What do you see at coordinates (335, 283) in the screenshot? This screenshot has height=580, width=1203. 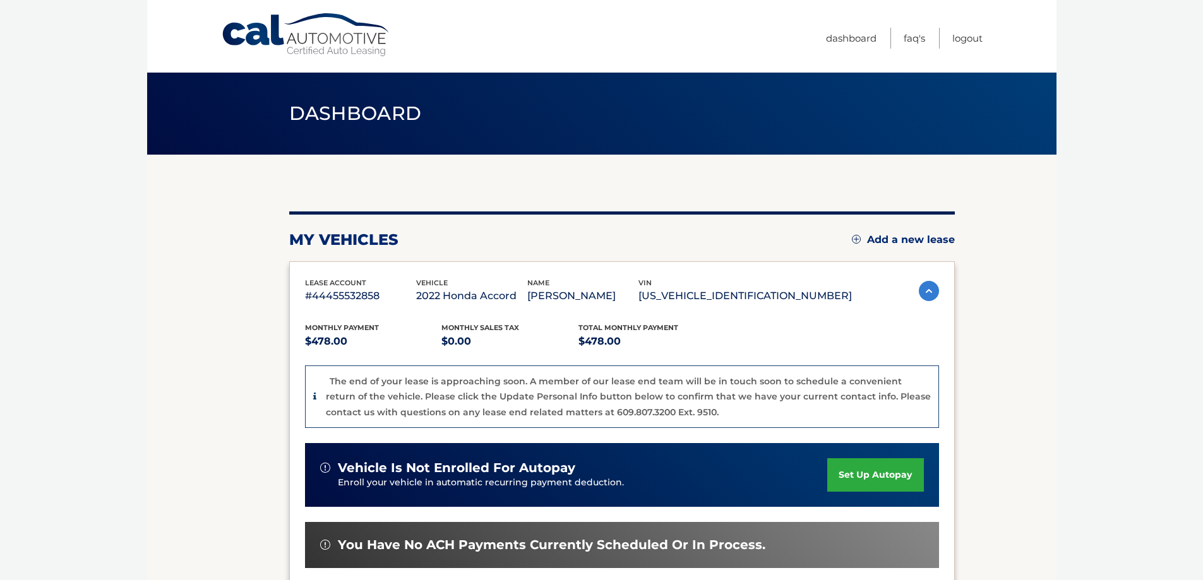 I see `span: lease account` at bounding box center [335, 283].